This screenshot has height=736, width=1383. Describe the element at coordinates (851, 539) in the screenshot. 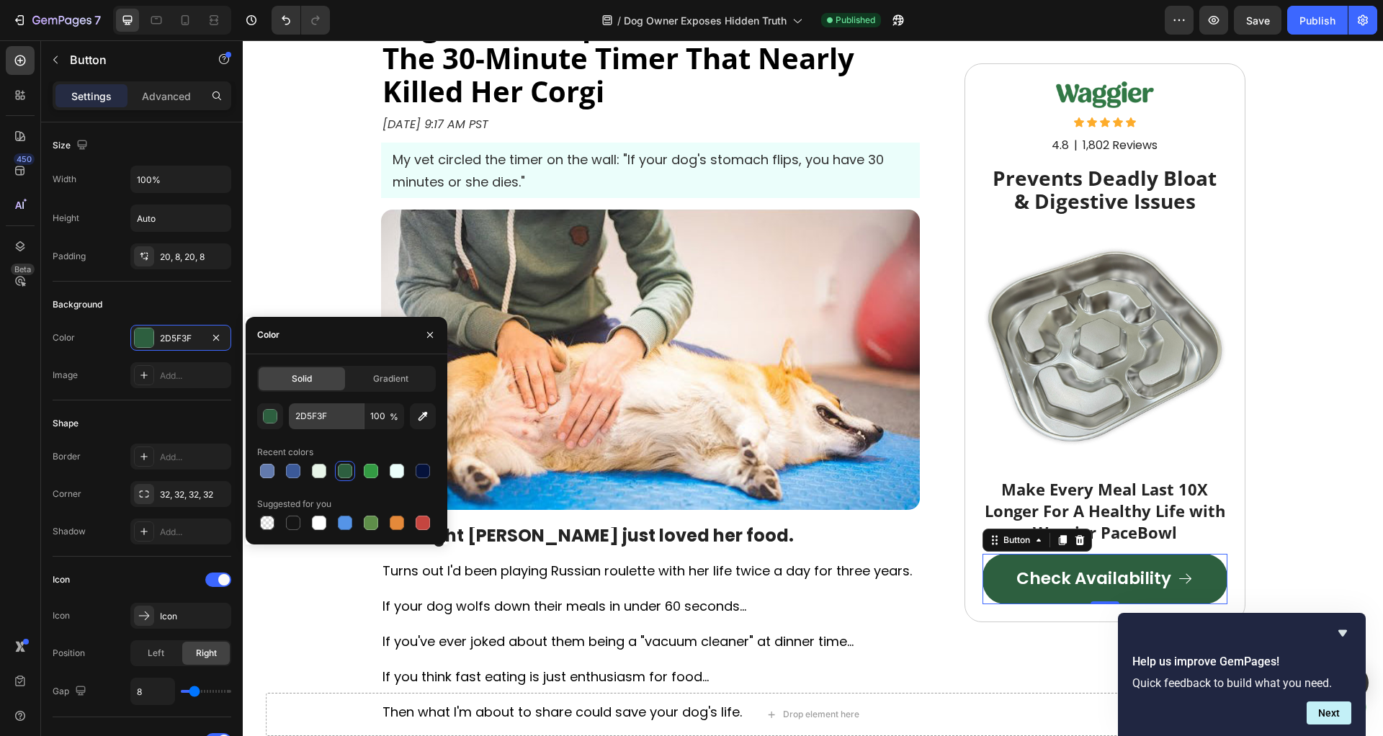

I see `p: Check Availability` at that location.